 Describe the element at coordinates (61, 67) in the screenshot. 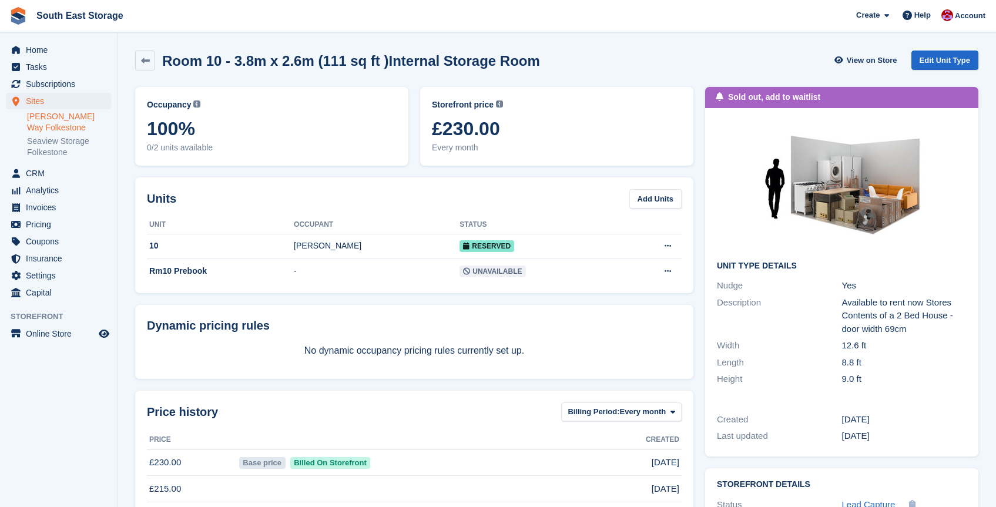

I see `span: Tasks` at that location.